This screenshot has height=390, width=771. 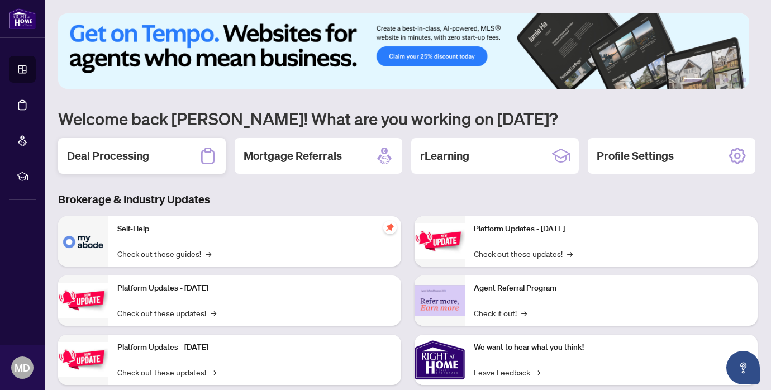 What do you see at coordinates (255, 229) in the screenshot?
I see `p: Self-Help` at bounding box center [255, 229].